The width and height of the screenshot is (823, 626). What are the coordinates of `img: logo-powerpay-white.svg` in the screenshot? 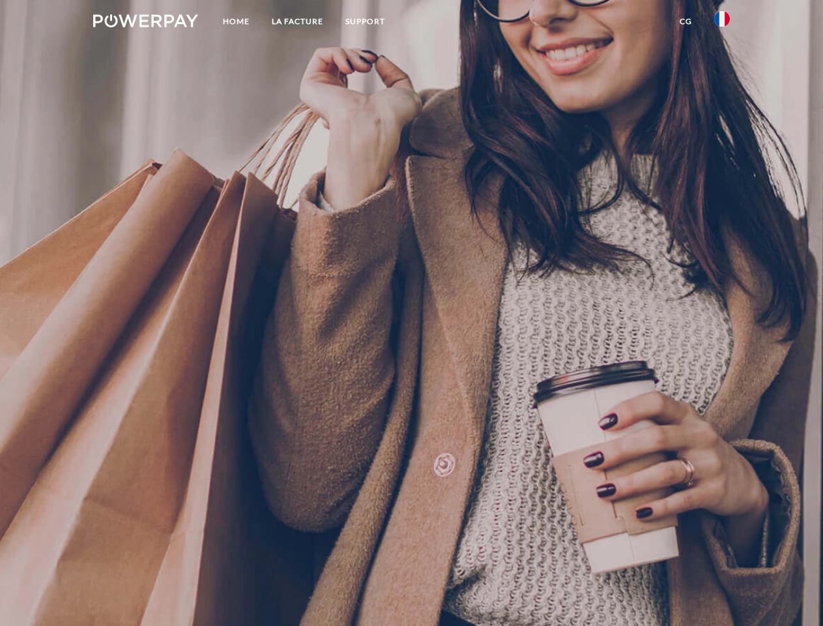 It's located at (145, 21).